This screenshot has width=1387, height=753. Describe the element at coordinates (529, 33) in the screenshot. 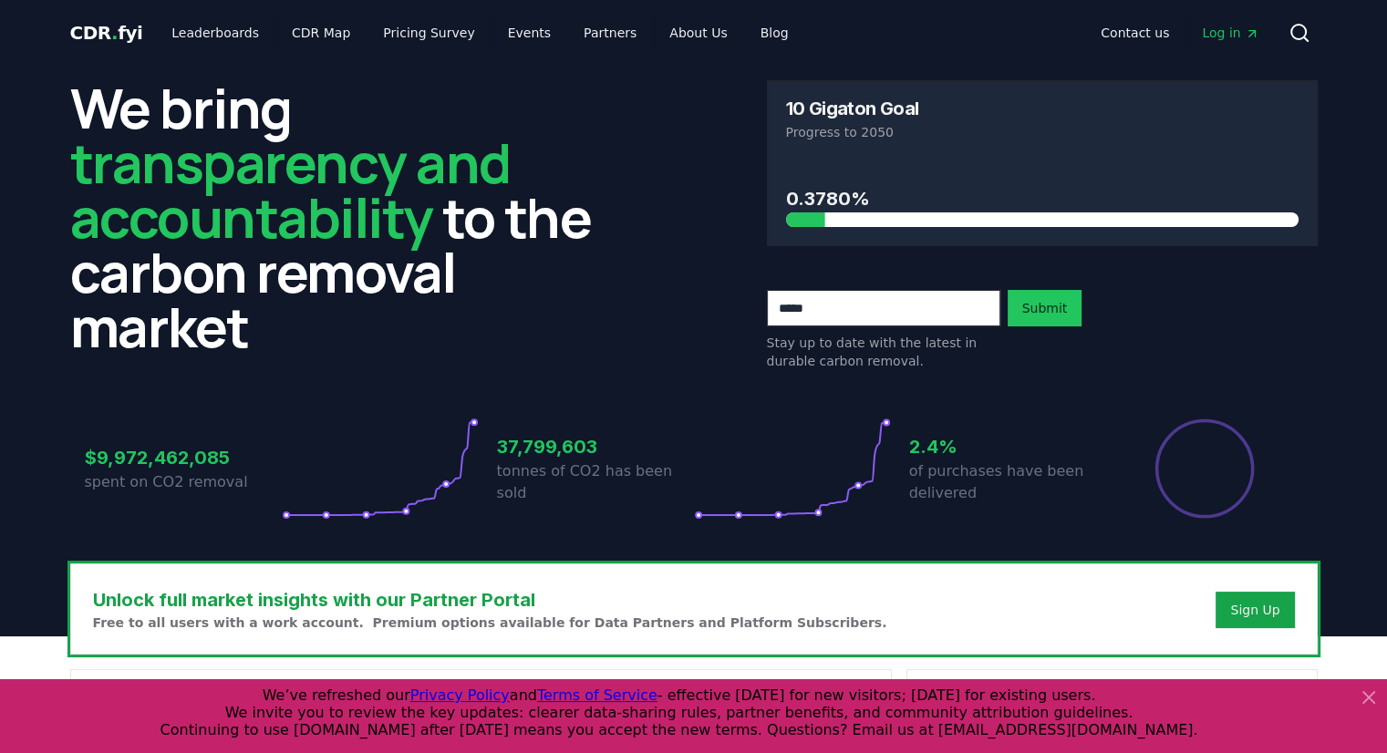

I see `a: Events` at that location.